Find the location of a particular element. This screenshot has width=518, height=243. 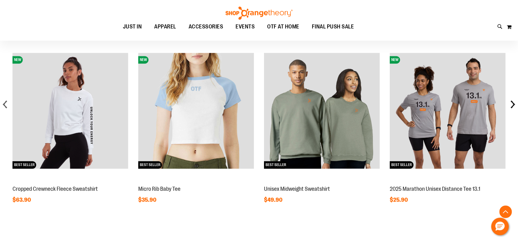

a: ACCESSORIES is located at coordinates (206, 27).